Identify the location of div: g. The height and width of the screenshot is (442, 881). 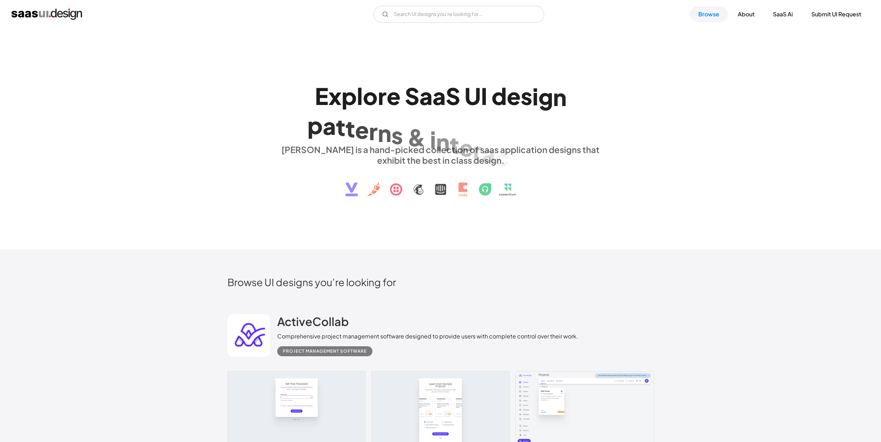
(546, 96).